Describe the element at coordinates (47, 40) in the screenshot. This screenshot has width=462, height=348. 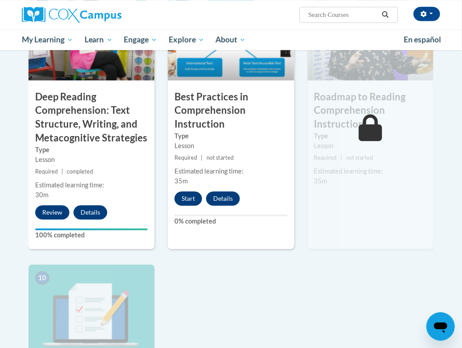
I see `a: My Learning` at that location.